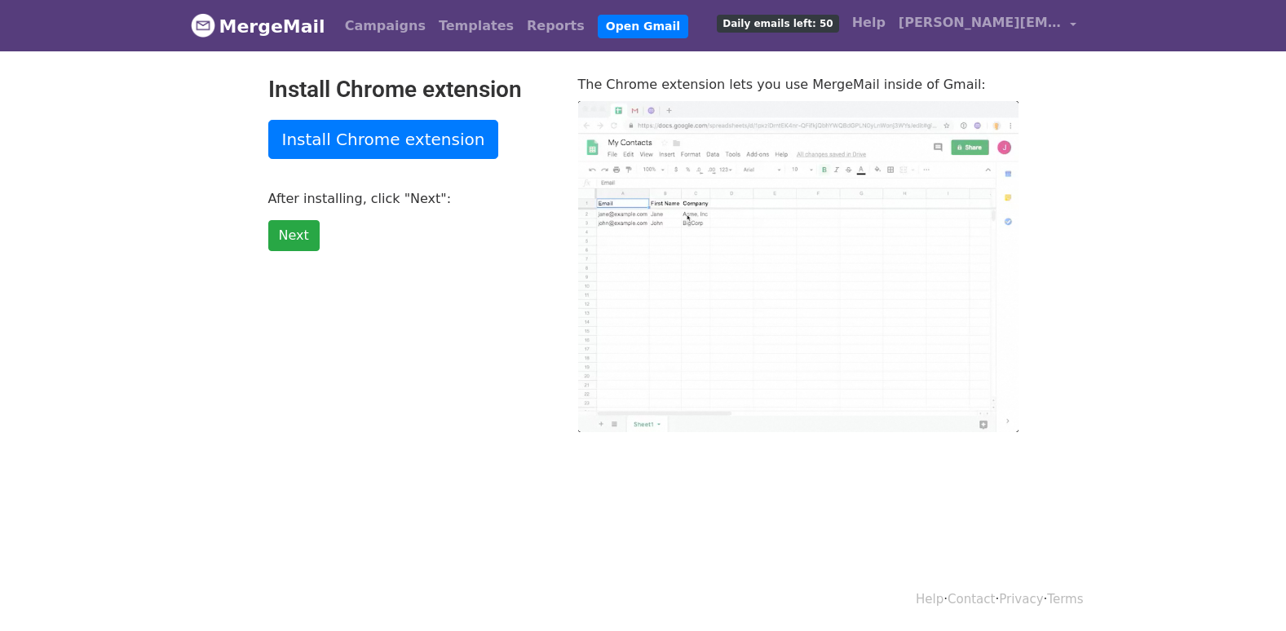 This screenshot has height=631, width=1286. What do you see at coordinates (476, 26) in the screenshot?
I see `a: Templates` at bounding box center [476, 26].